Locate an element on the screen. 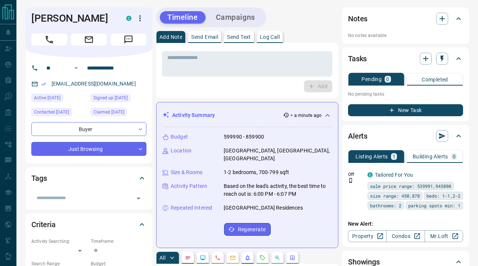 The height and width of the screenshot is (266, 478). div: Wed Jul 30 2025 is located at coordinates (59, 99).